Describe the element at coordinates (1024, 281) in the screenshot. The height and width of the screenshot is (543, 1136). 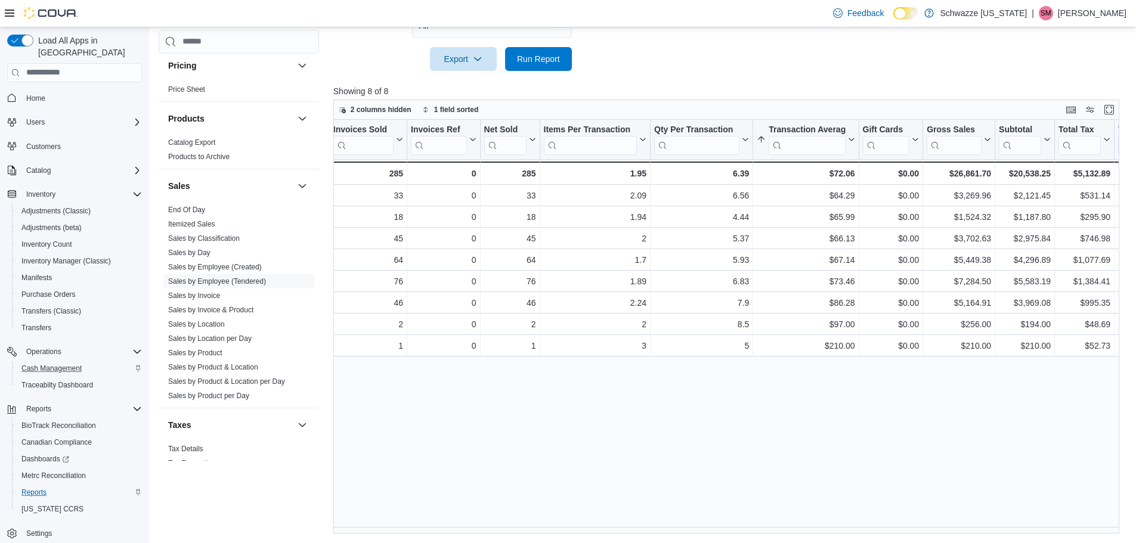
I see `div: $5,583.19` at that location.